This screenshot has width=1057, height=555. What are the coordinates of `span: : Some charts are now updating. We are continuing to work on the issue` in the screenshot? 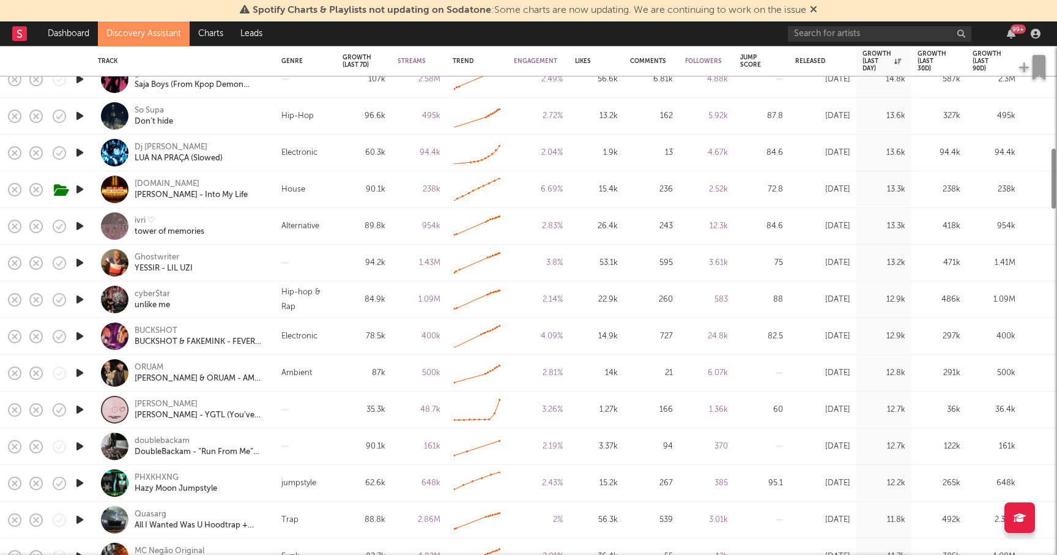 It's located at (529, 10).